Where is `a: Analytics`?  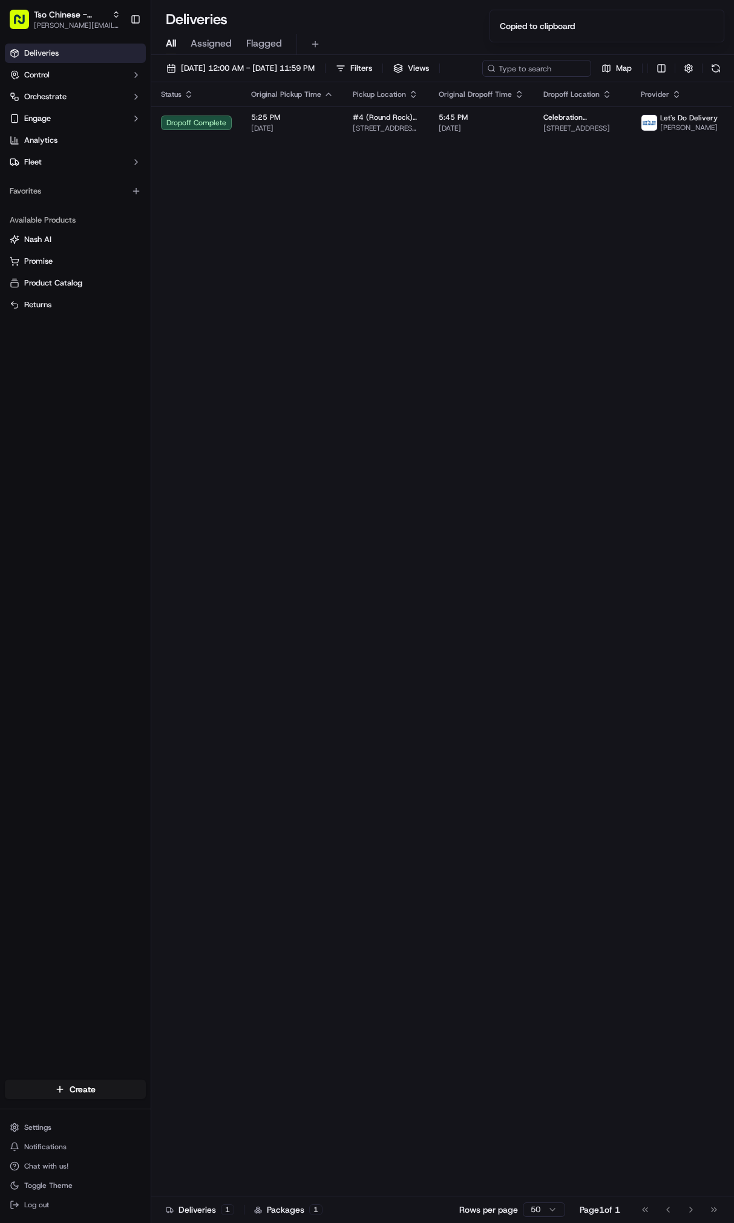
a: Analytics is located at coordinates (75, 140).